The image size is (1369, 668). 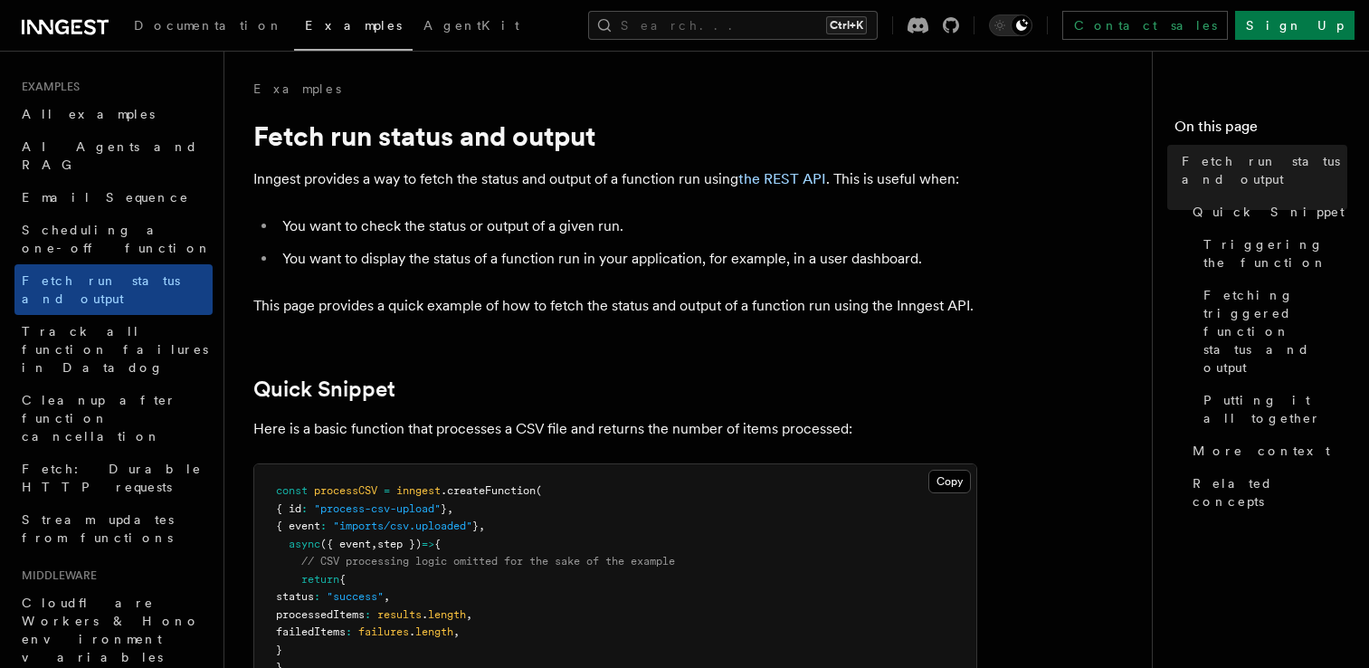 What do you see at coordinates (627, 226) in the screenshot?
I see `li: You want to check the status or output of a given run.` at bounding box center [627, 226].